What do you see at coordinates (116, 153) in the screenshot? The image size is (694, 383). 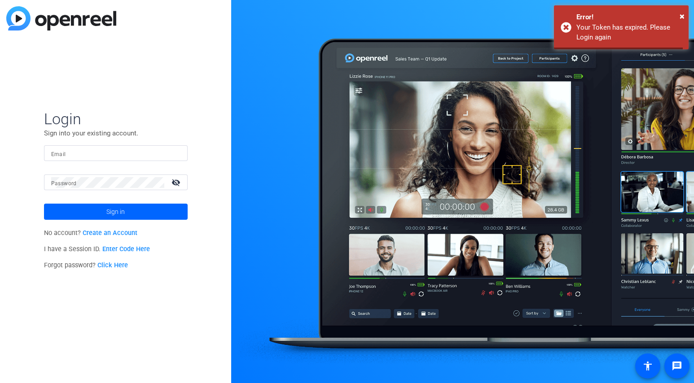 I see `input: Enter Email Address` at bounding box center [116, 153].